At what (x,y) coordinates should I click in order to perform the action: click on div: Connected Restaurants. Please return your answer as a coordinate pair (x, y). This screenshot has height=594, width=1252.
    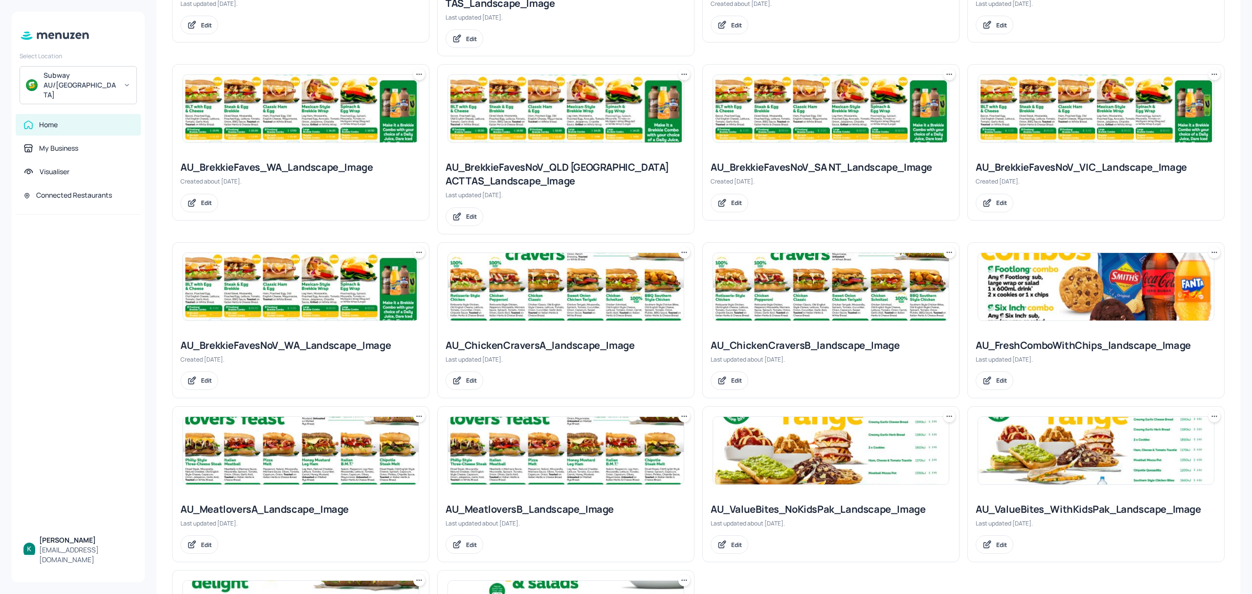
    Looking at the image, I should click on (74, 195).